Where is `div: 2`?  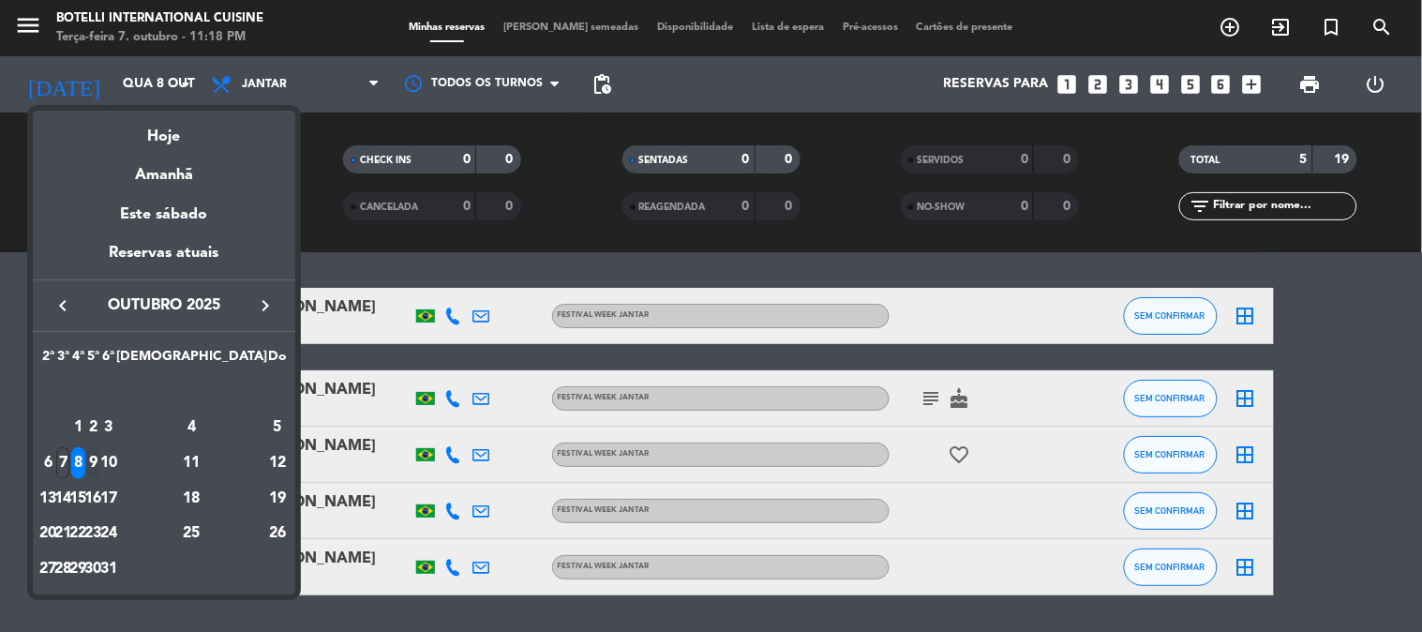 div: 2 is located at coordinates (93, 428).